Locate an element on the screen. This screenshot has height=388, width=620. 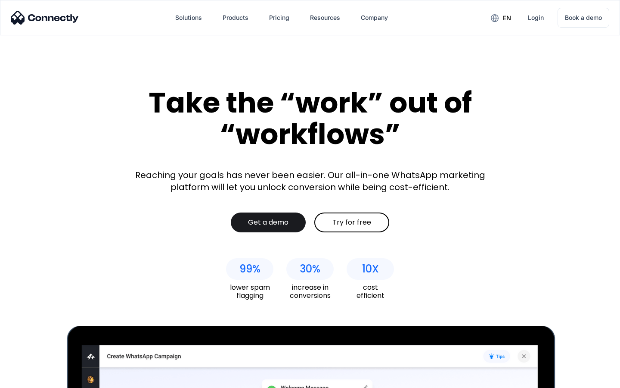
div: 10X is located at coordinates (370, 269).